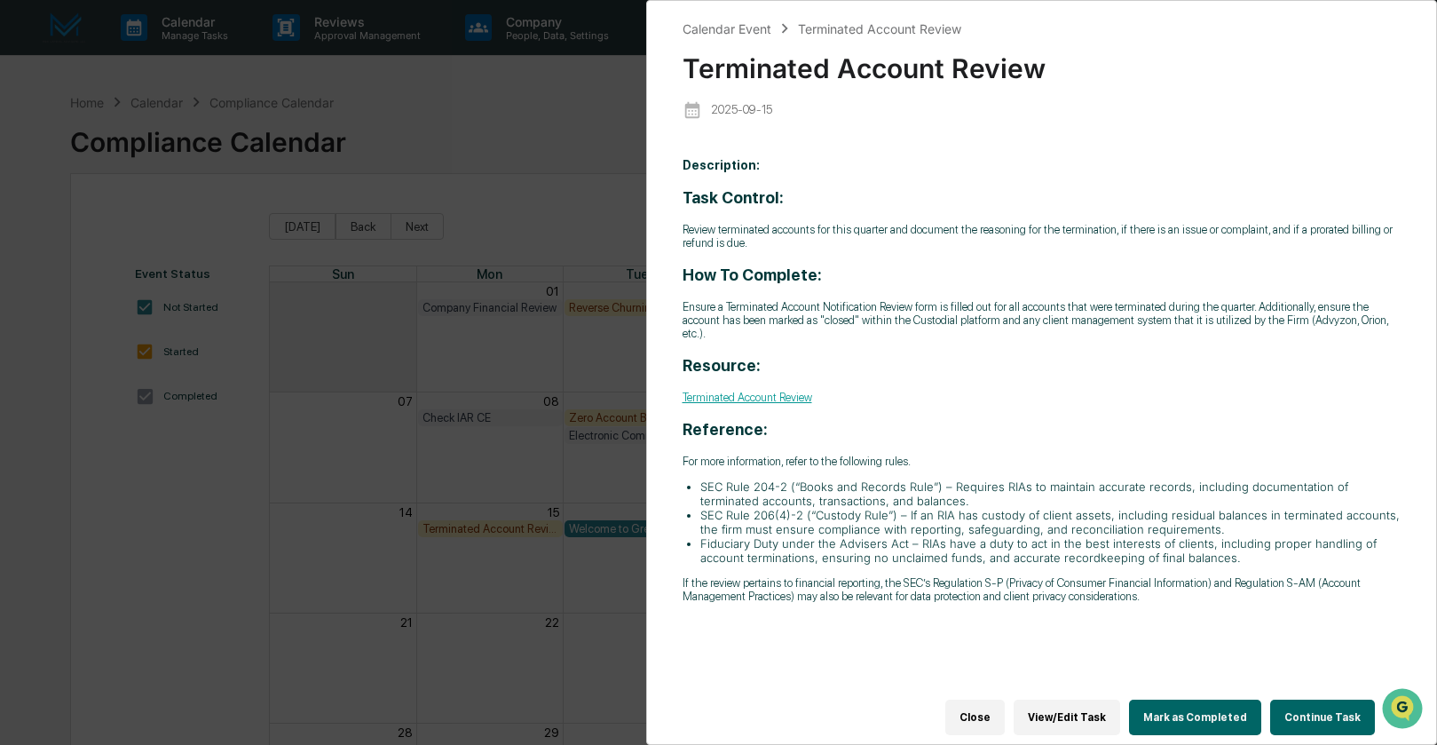 This screenshot has width=1437, height=745. Describe the element at coordinates (1051, 550) in the screenshot. I see `li: Fiduciary Duty under the Advisers Act – RIAs have a duty to act in the best interests of clients,...` at that location.